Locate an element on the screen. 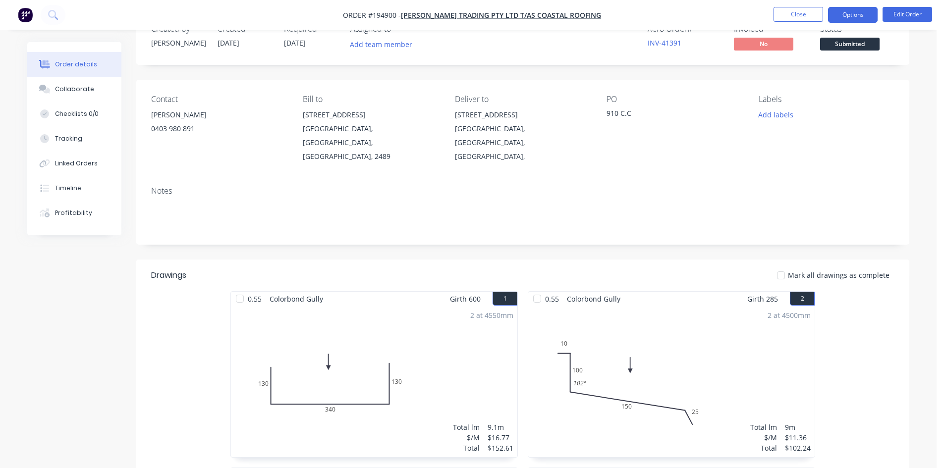 This screenshot has width=944, height=468. button: Tracking is located at coordinates (74, 139).